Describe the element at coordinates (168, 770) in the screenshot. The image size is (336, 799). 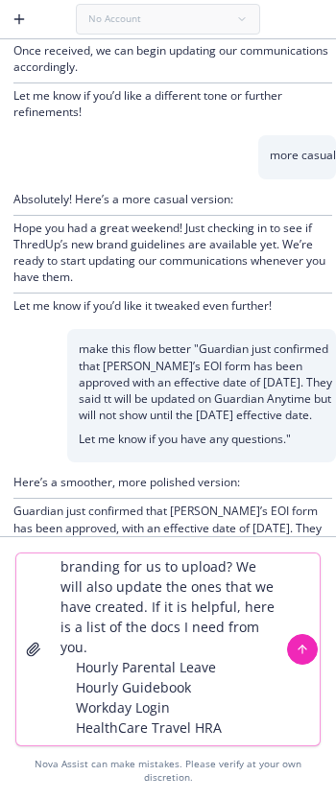
I see `div: Nova Assist can make mistakes. Please verify at your own discretion.` at that location.